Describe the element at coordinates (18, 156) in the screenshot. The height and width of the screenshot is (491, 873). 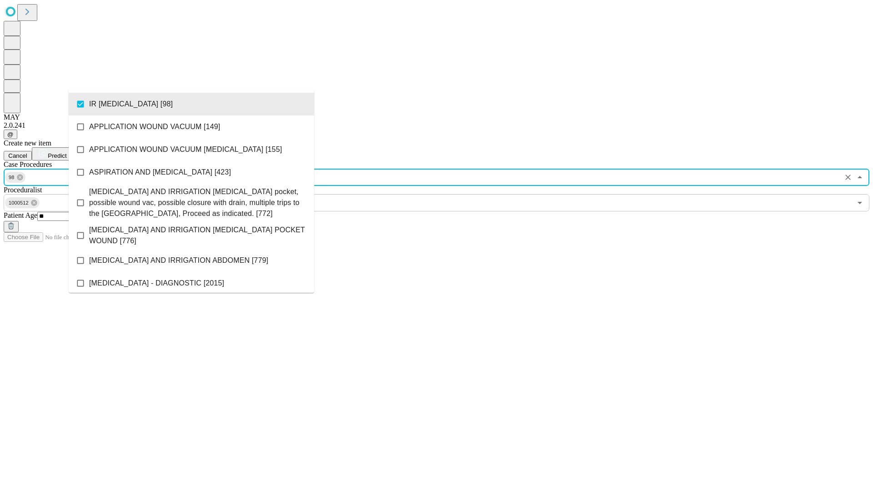
I see `button: Cancel` at that location.